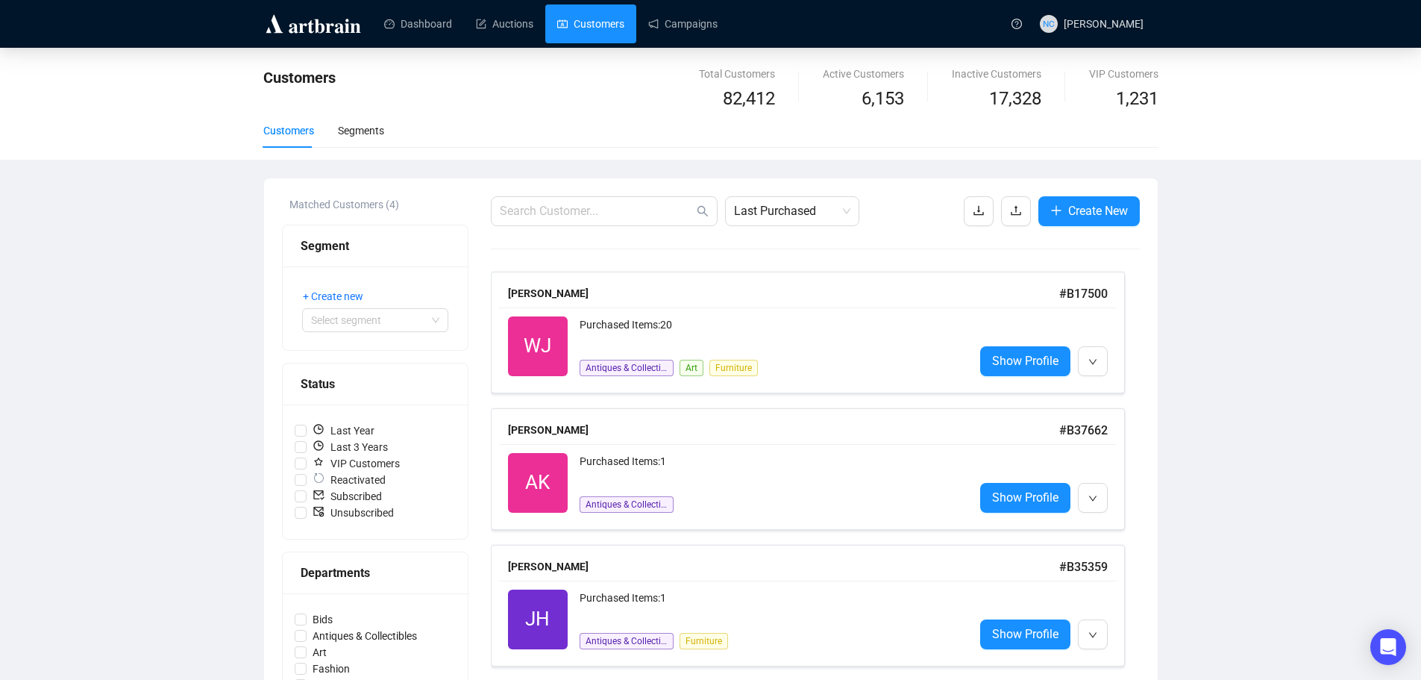 Image resolution: width=1421 pixels, height=680 pixels. Describe the element at coordinates (504, 24) in the screenshot. I see `a: Auctions` at that location.